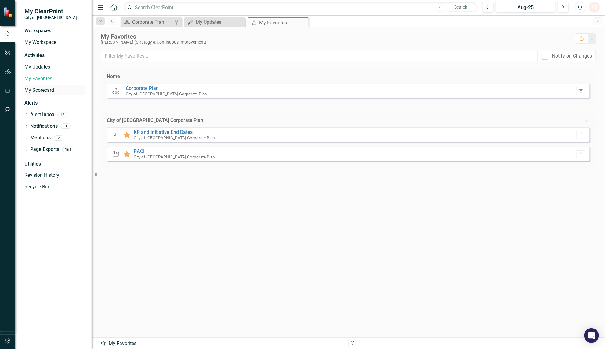  Describe the element at coordinates (55, 56) in the screenshot. I see `div: Activities` at that location.